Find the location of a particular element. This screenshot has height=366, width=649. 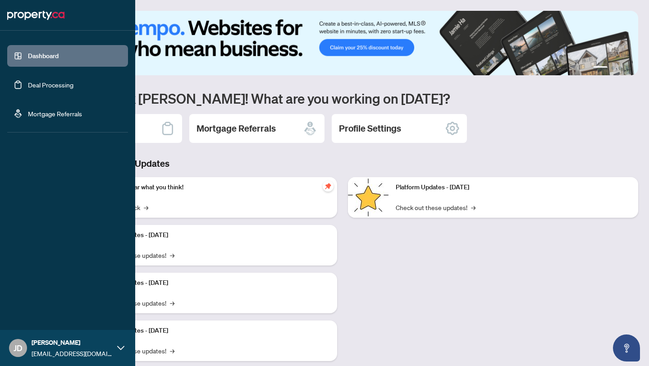

button: 1 is located at coordinates (601, 68).